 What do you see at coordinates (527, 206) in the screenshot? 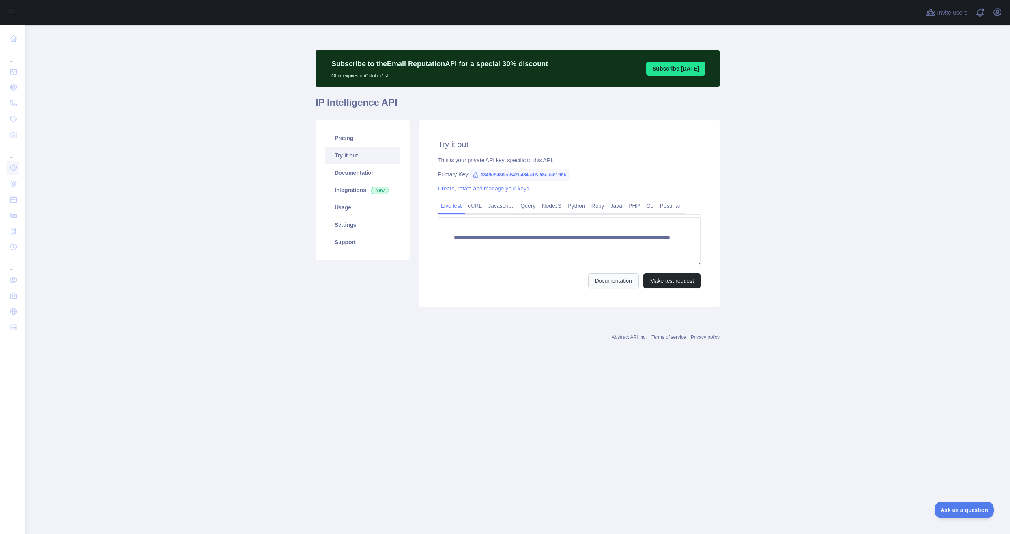
I see `a: jQuery` at bounding box center [527, 206].